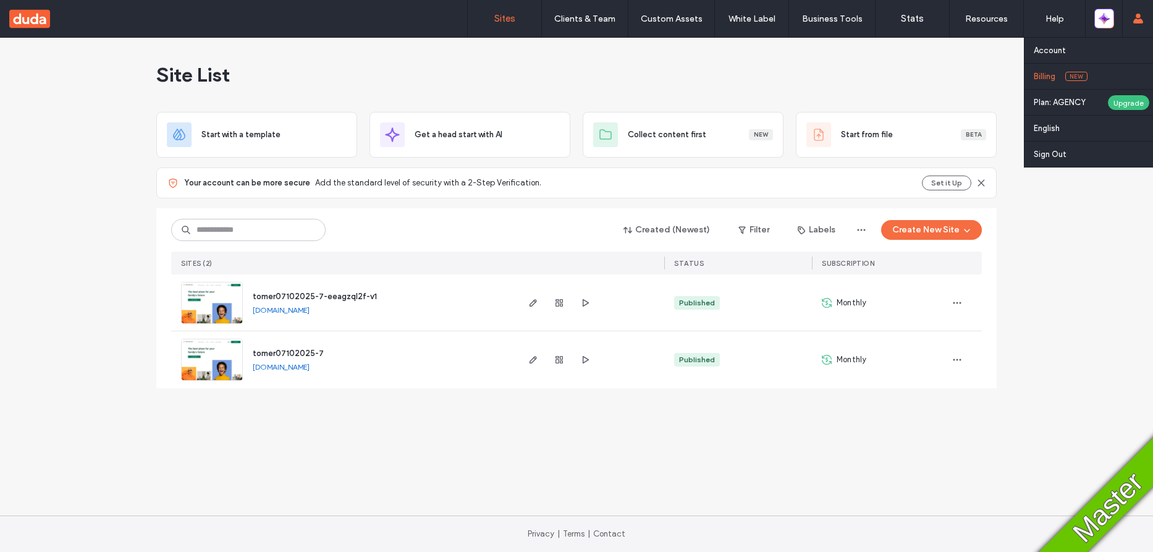 This screenshot has height=552, width=1153. Describe the element at coordinates (505, 19) in the screenshot. I see `label: Sites` at that location.